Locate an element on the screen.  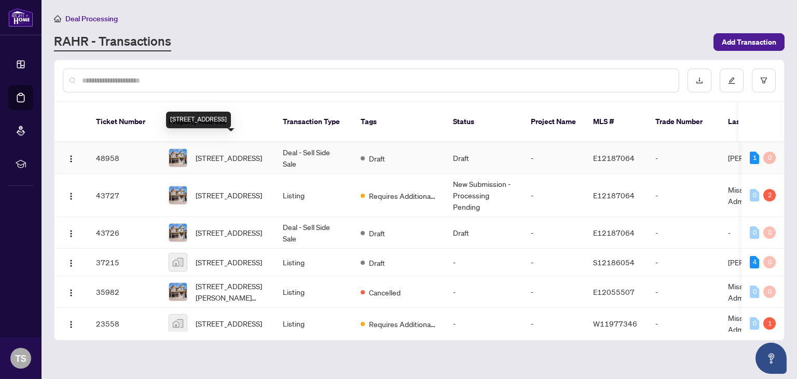
th: Status is located at coordinates (484, 122).